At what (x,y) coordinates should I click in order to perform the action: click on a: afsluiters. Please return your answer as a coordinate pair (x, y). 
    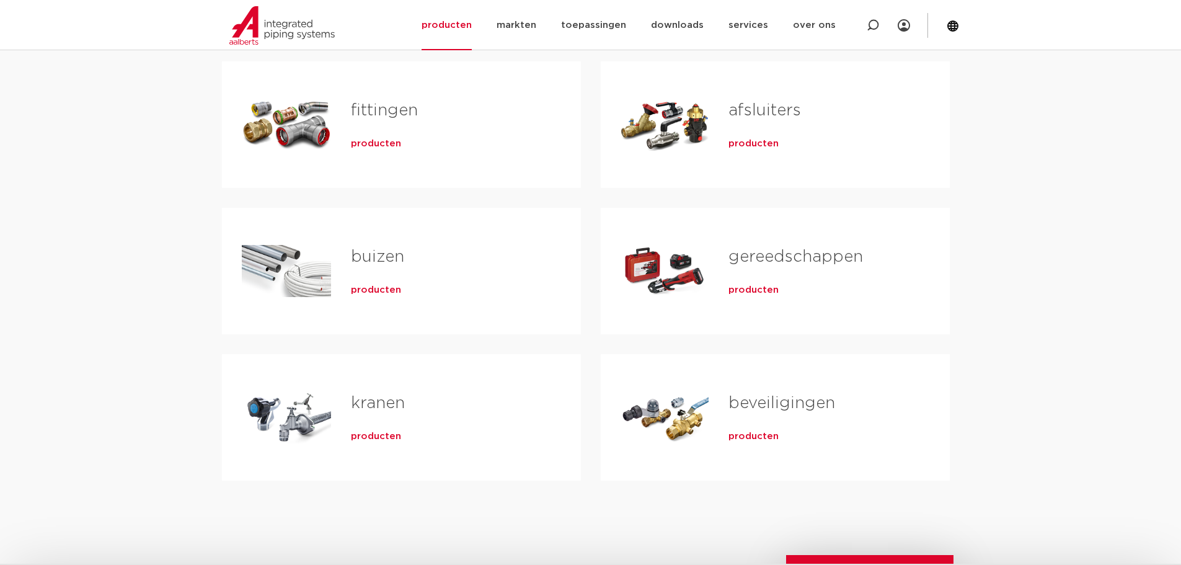
    Looking at the image, I should click on (764, 110).